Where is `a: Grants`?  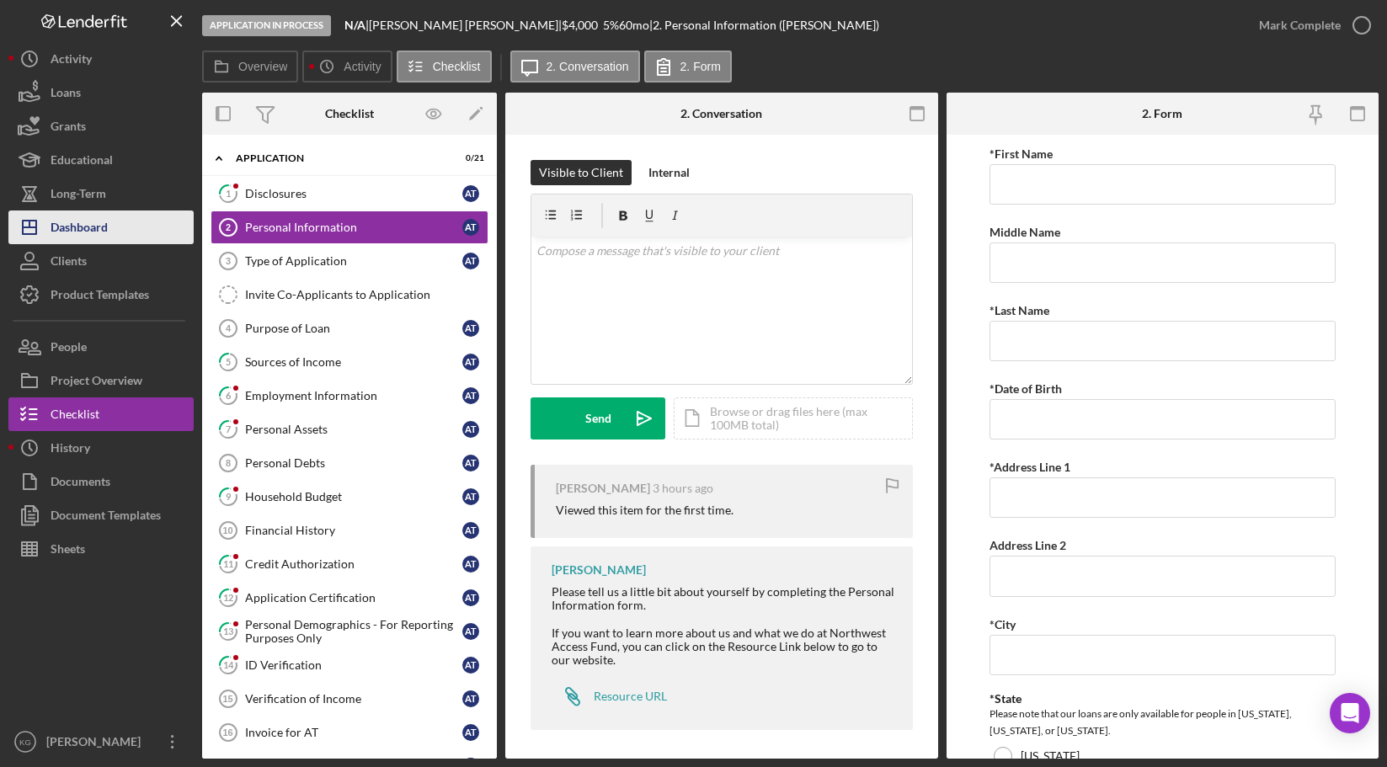 a: Grants is located at coordinates (101, 126).